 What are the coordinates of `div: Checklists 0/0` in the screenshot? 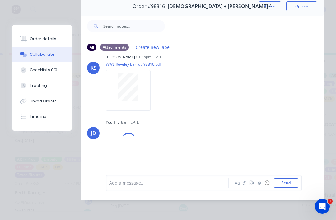 It's located at (44, 70).